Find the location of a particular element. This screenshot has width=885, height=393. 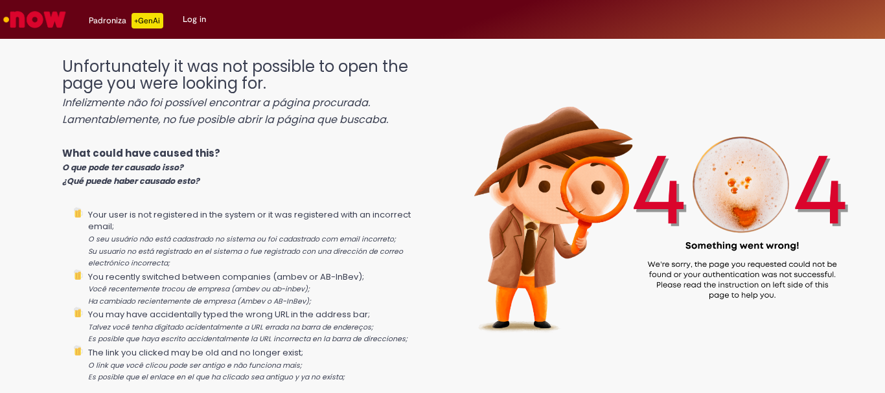

i: Su usuario no está registrado en el sistema o fue registrado con una dirección de correo electrón... is located at coordinates (246, 258).